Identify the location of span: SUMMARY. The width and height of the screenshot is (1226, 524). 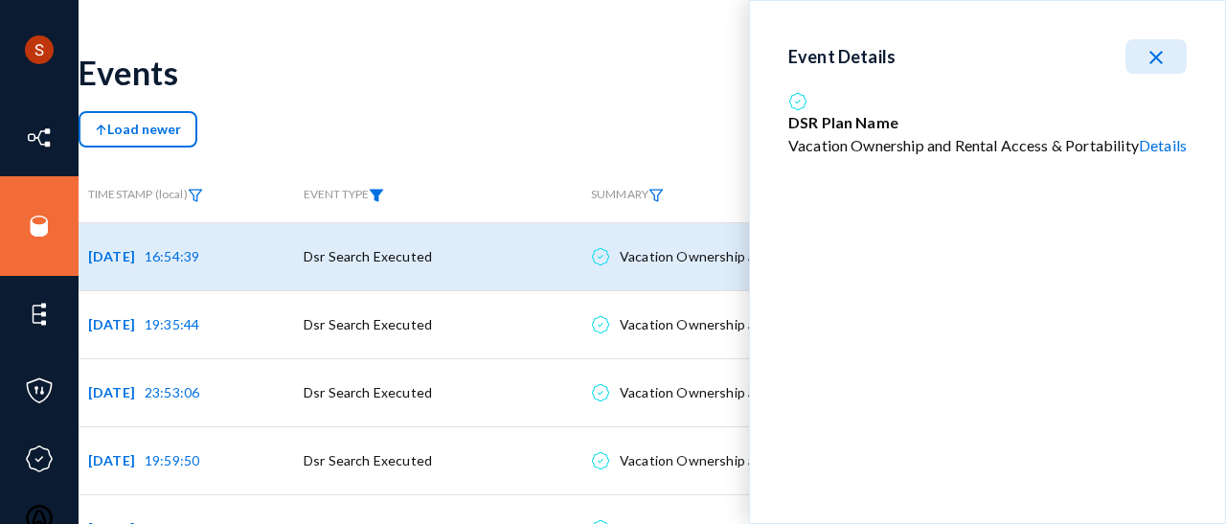
(627, 193).